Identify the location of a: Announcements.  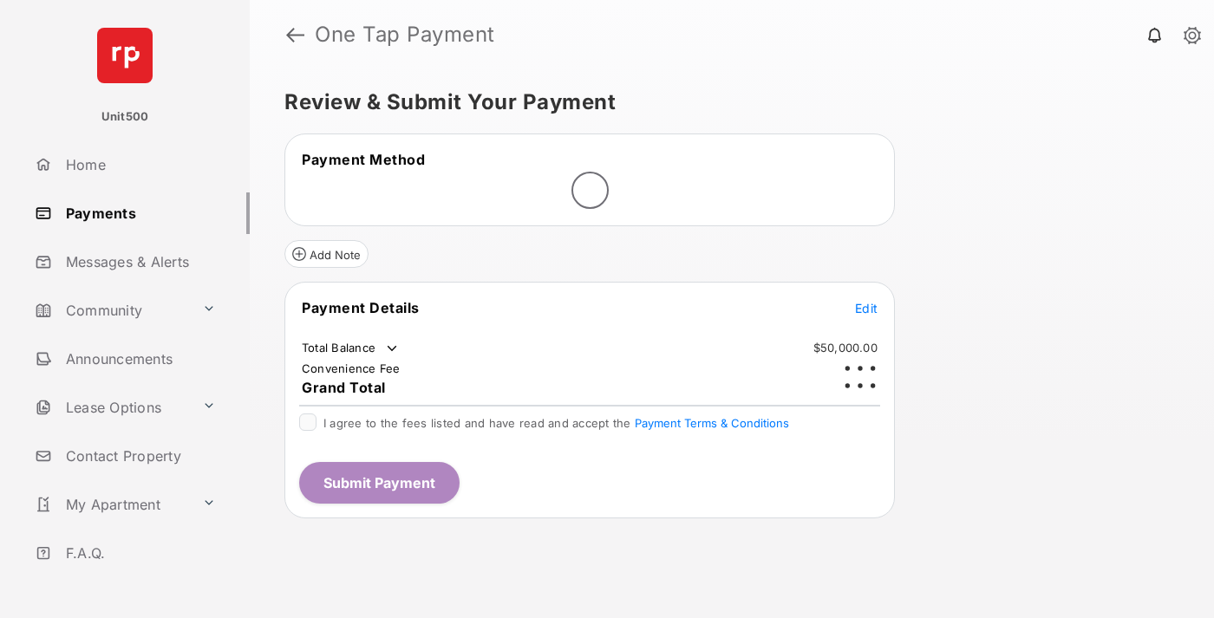
(139, 359).